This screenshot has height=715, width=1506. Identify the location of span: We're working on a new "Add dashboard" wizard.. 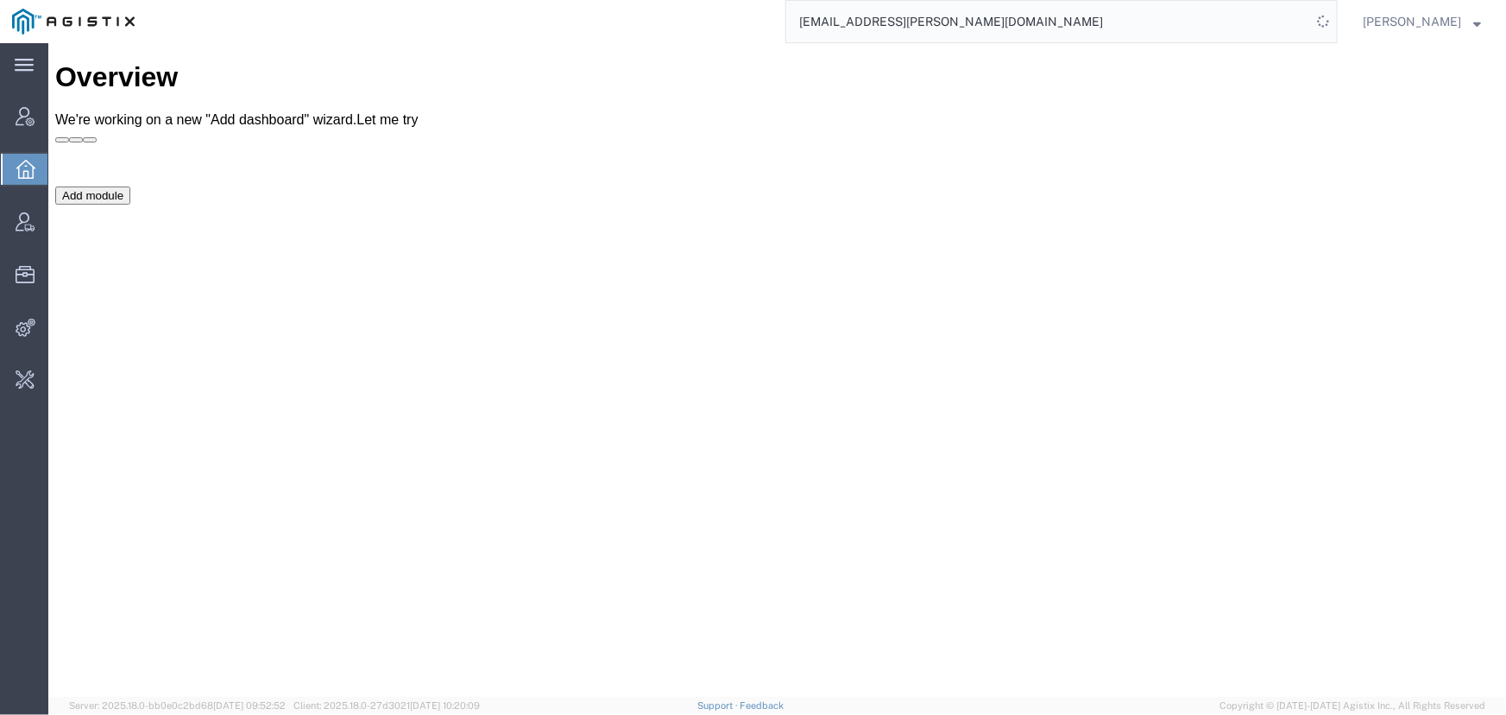
(157, 76).